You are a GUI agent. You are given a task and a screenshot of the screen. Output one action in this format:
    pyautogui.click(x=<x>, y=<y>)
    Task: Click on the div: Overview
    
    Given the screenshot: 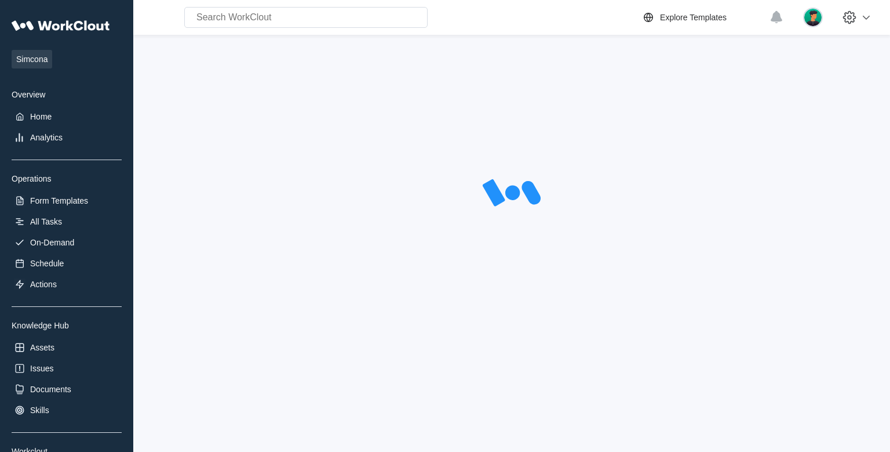 What is the action you would take?
    pyautogui.click(x=67, y=94)
    